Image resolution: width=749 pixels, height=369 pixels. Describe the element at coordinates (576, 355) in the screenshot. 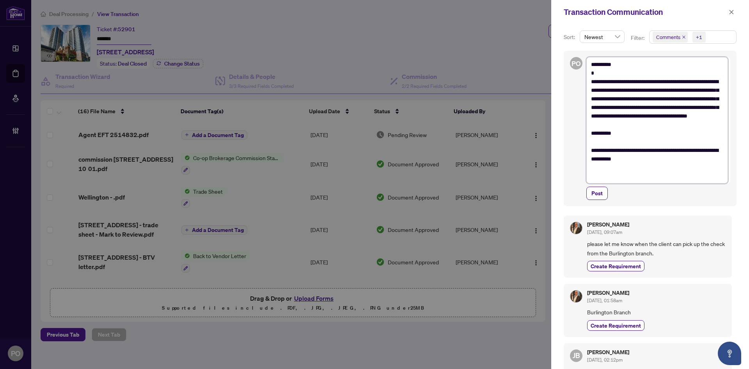

I see `span: JB` at that location.